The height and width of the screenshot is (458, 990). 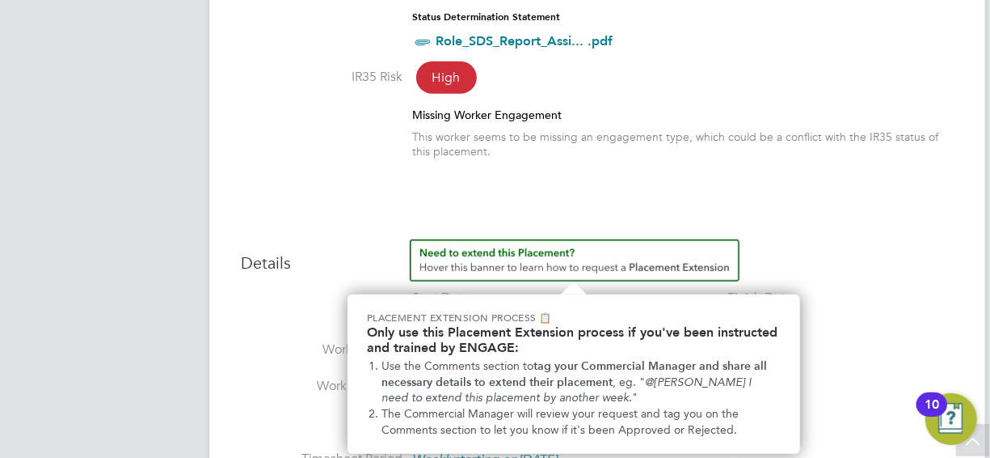 I want to click on label: Working Days, so click(x=323, y=349).